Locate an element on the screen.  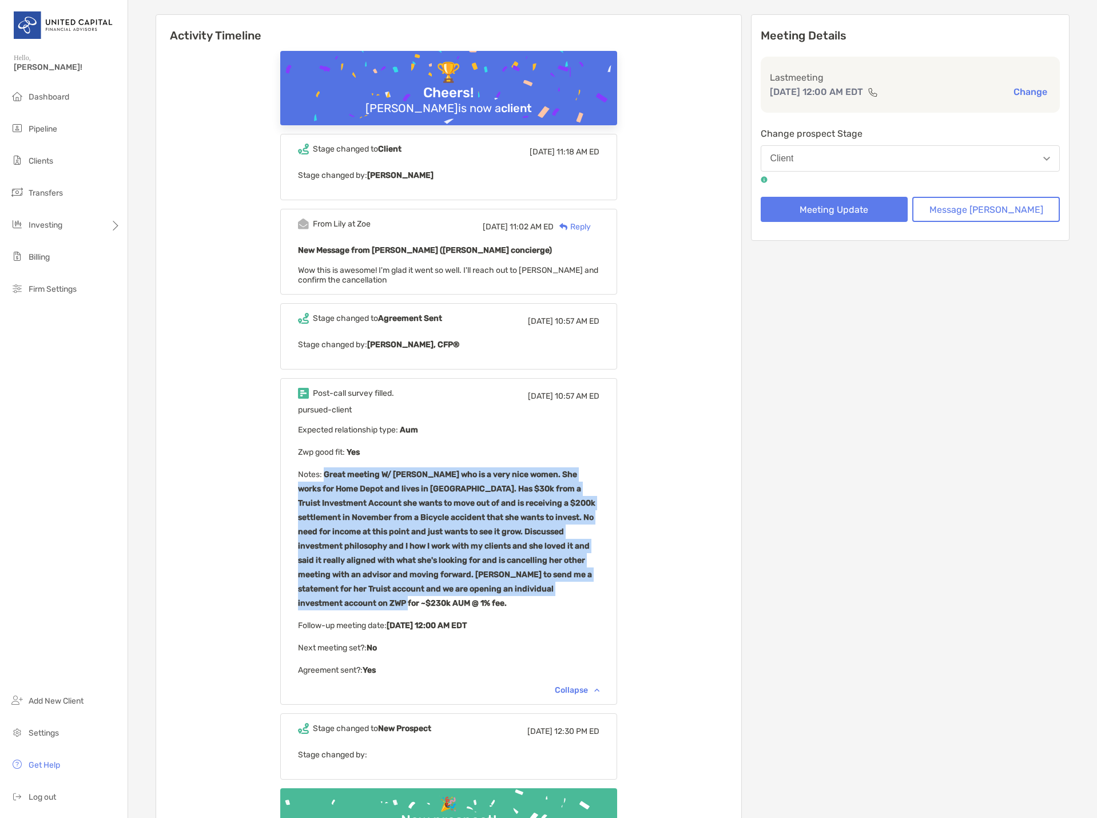
img: investing icon is located at coordinates (17, 224).